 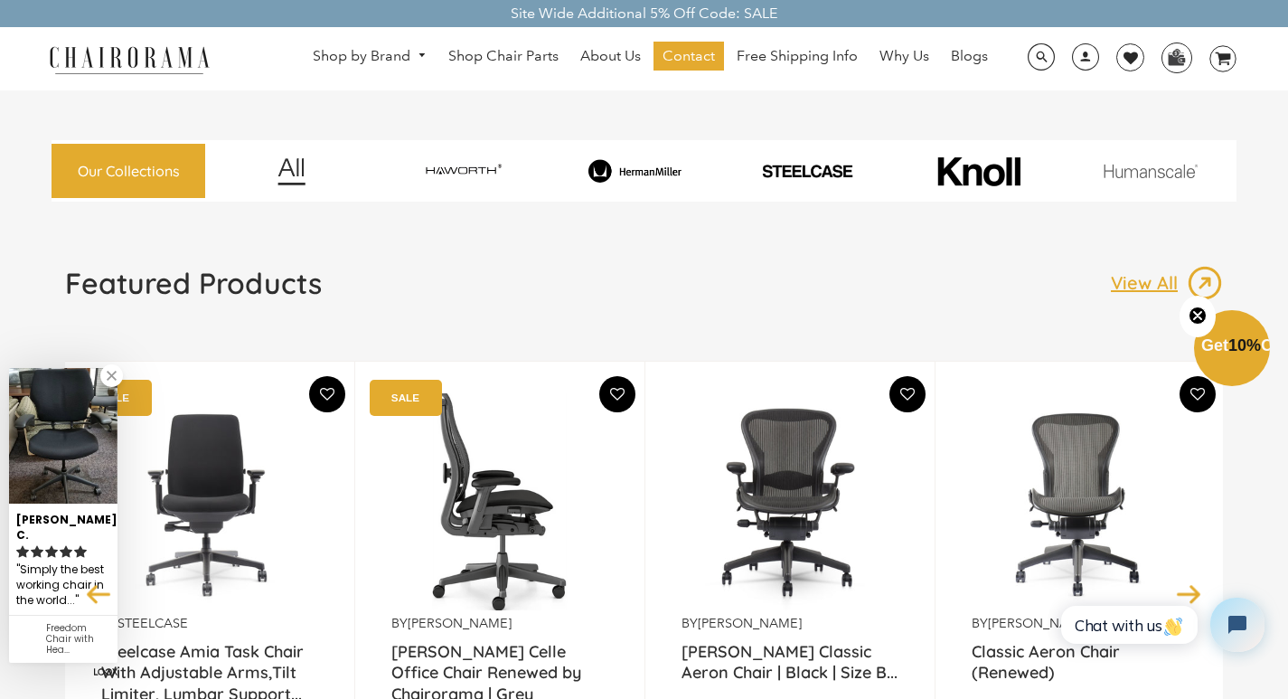 I want to click on a: Contact, so click(x=689, y=56).